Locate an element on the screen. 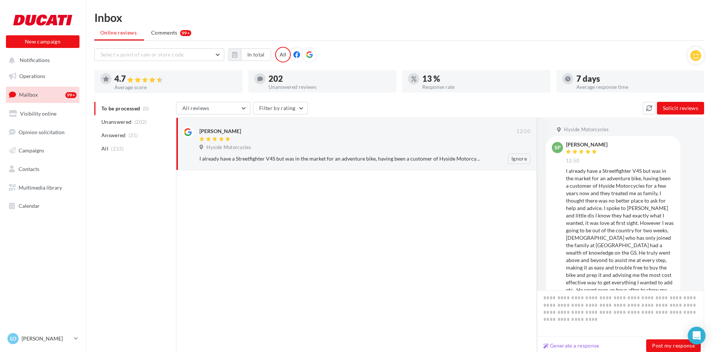 This screenshot has width=713, height=352. button: All reviews is located at coordinates (213, 108).